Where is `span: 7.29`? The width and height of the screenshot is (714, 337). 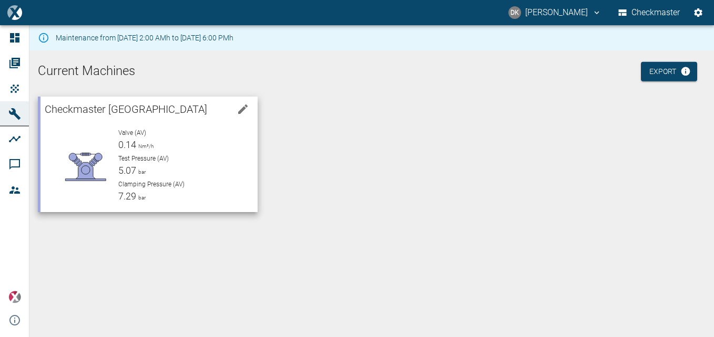
span: 7.29 is located at coordinates (127, 196).